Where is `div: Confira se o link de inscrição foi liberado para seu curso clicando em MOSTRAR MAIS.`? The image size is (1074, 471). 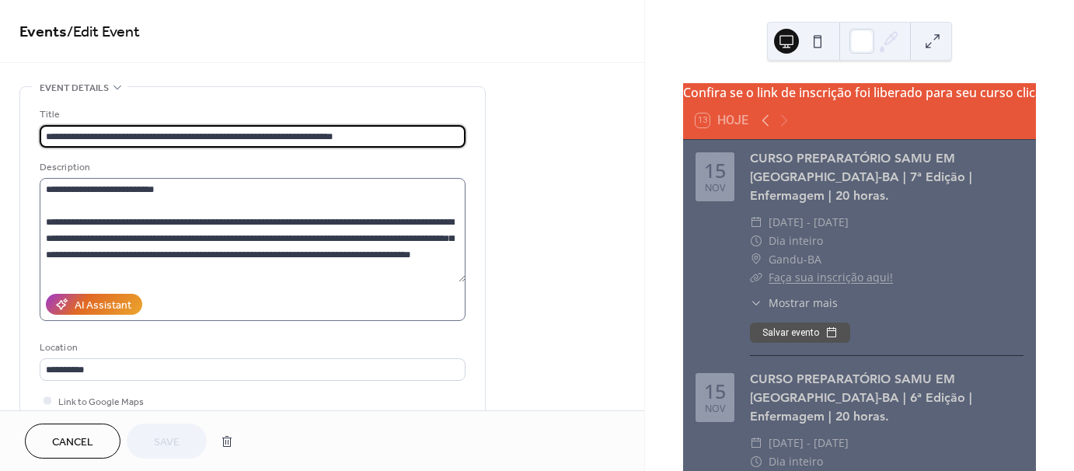 div: Confira se o link de inscrição foi liberado para seu curso clicando em MOSTRAR MAIS. is located at coordinates (860, 93).